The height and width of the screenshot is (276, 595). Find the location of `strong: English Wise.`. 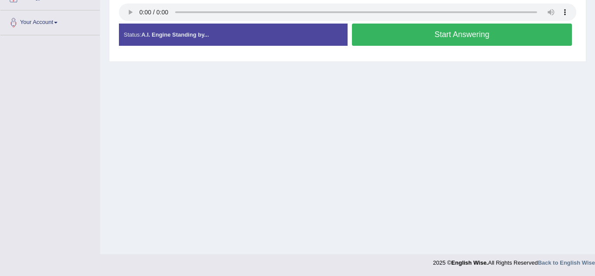

strong: English Wise. is located at coordinates (469, 262).